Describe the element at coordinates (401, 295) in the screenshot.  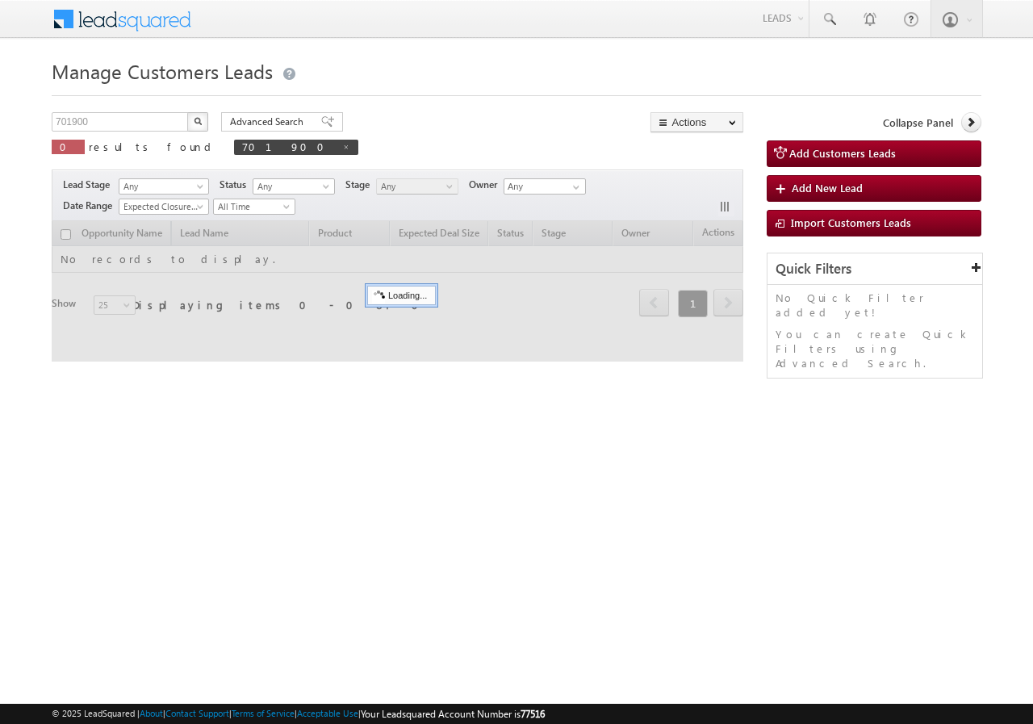
I see `div: Loading...` at that location.